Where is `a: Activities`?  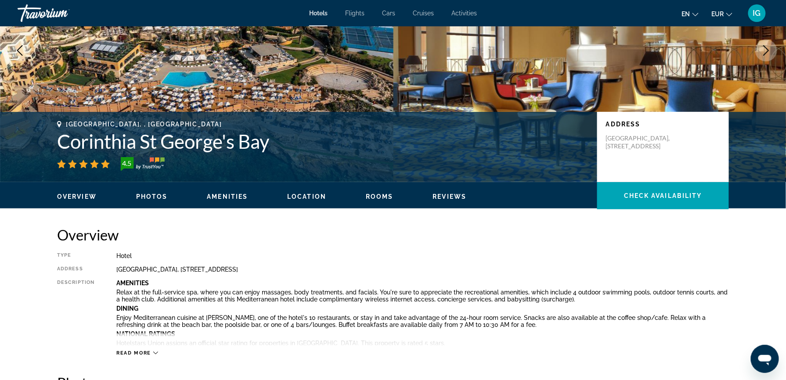
a: Activities is located at coordinates (464, 13).